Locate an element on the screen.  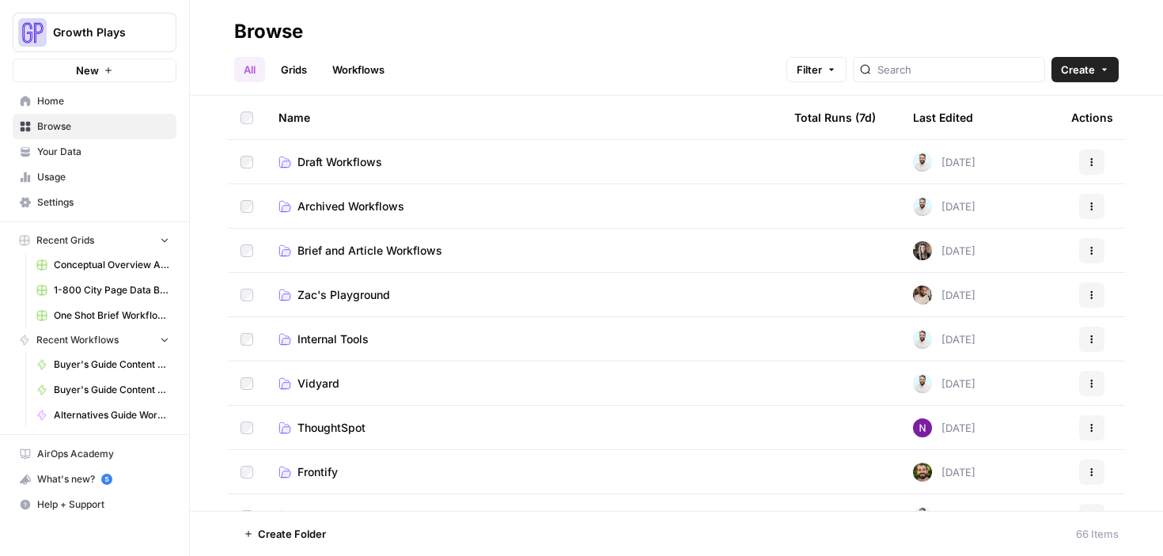
span: Recent Workflows is located at coordinates (78, 340).